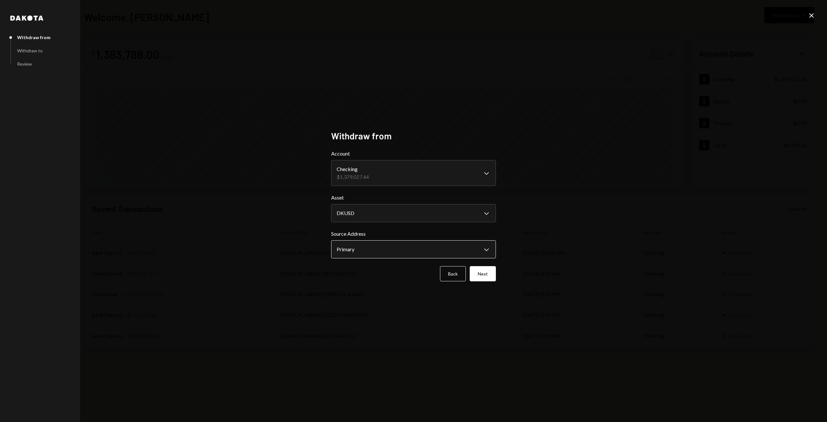 The width and height of the screenshot is (827, 422). Describe the element at coordinates (453, 273) in the screenshot. I see `button: Back` at that location.